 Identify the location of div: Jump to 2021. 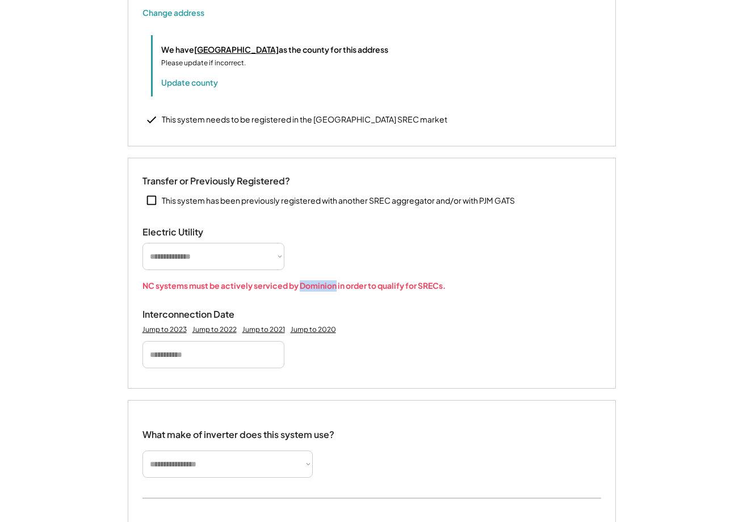
(263, 330).